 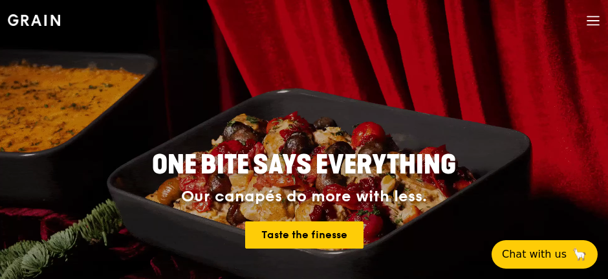 I want to click on a: Taste the finesse, so click(x=304, y=235).